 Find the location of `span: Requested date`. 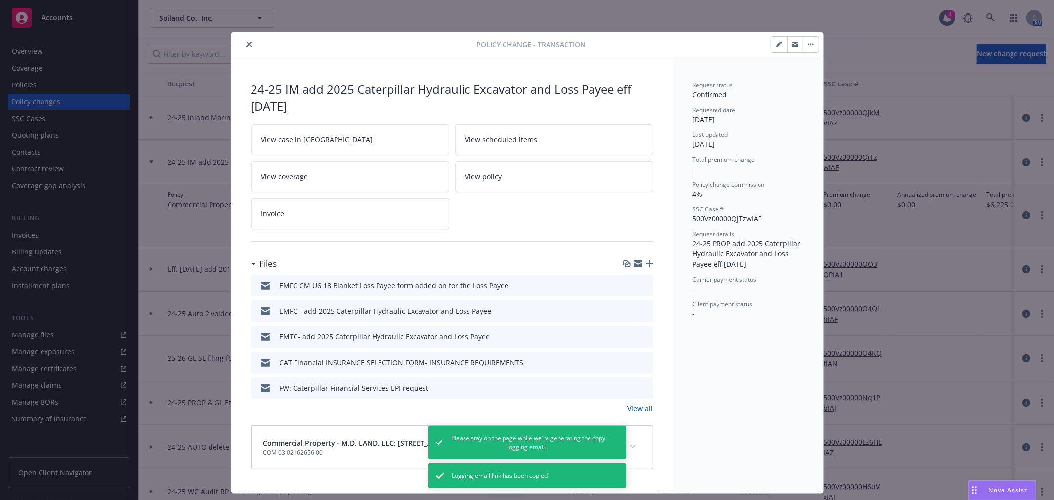

span: Requested date is located at coordinates (714, 110).